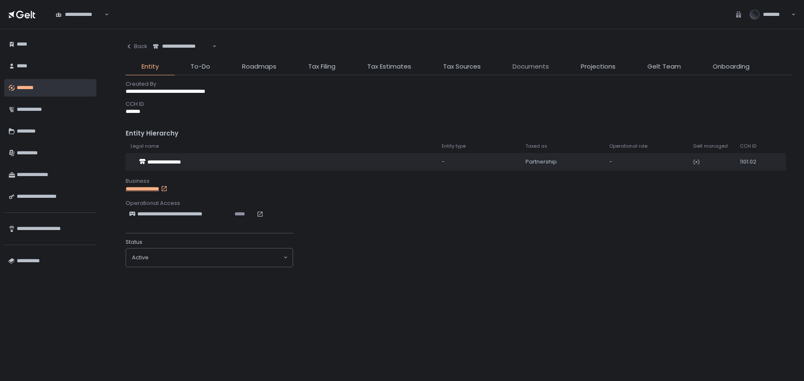 The width and height of the screenshot is (804, 381). Describe the element at coordinates (536, 146) in the screenshot. I see `span: Taxed as` at that location.